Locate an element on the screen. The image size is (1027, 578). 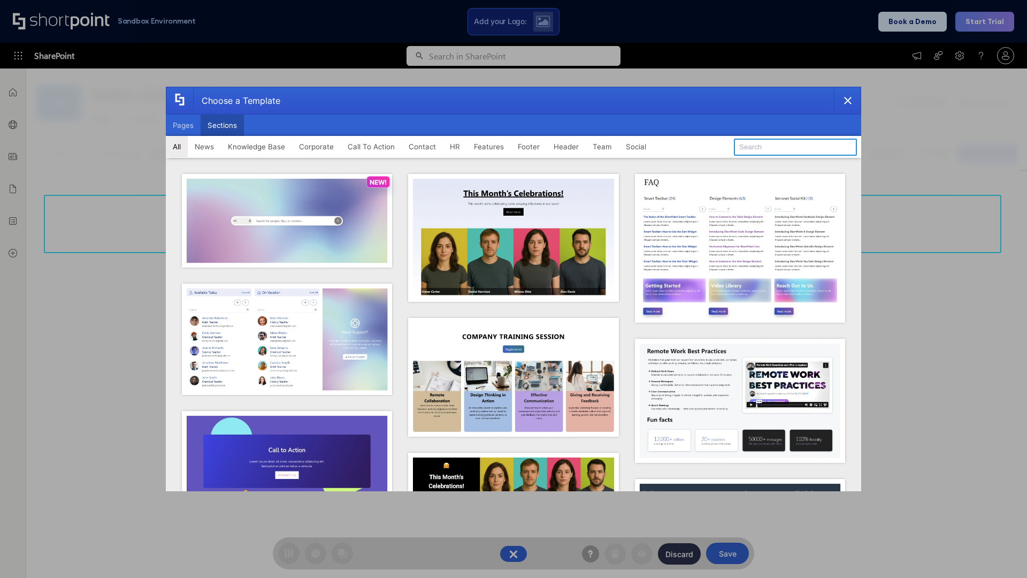
button: Features is located at coordinates (489, 147).